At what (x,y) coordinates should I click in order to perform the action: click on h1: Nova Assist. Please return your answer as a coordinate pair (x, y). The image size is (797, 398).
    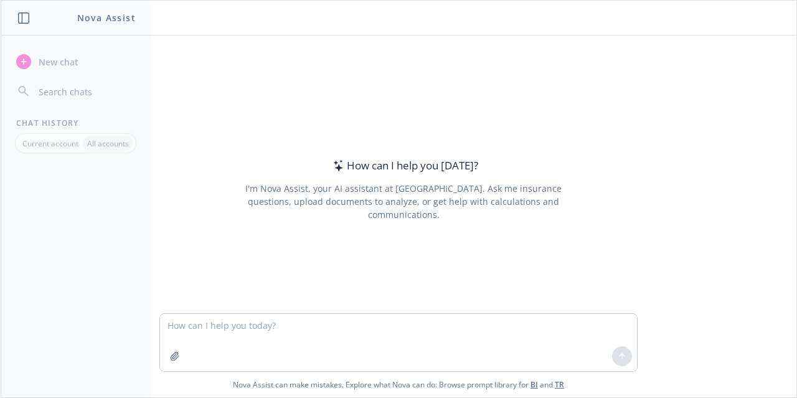
    Looking at the image, I should click on (107, 17).